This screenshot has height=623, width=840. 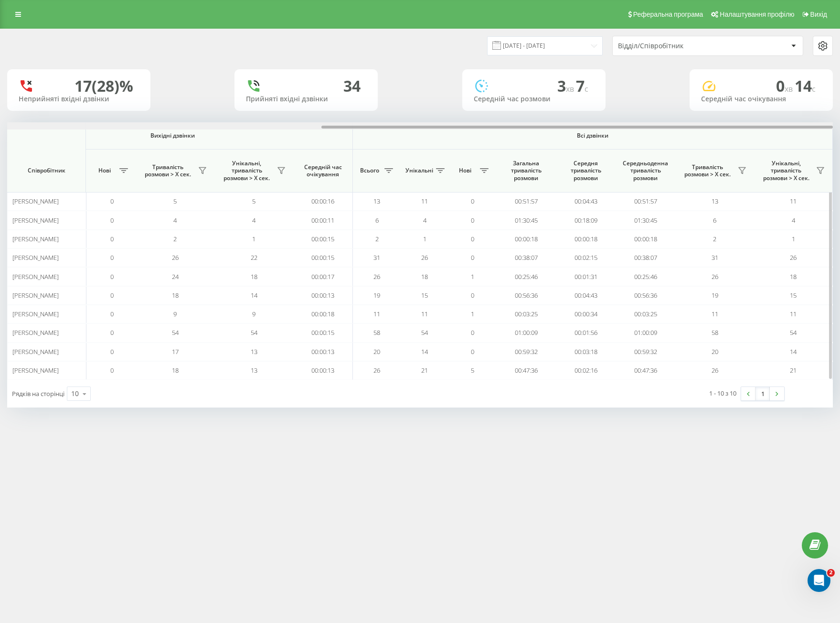 I want to click on td: 00:02:15, so click(x=585, y=257).